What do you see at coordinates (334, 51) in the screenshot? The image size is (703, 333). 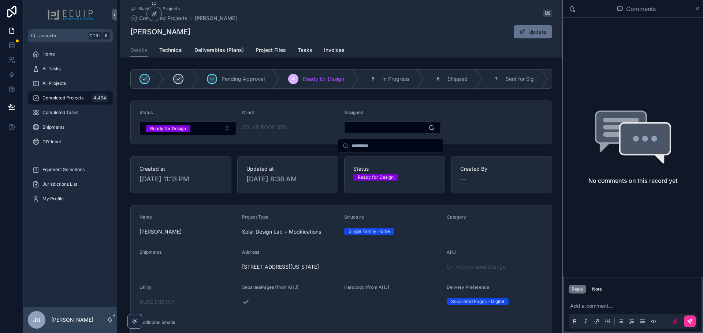 I see `a: Invoices` at bounding box center [334, 51].